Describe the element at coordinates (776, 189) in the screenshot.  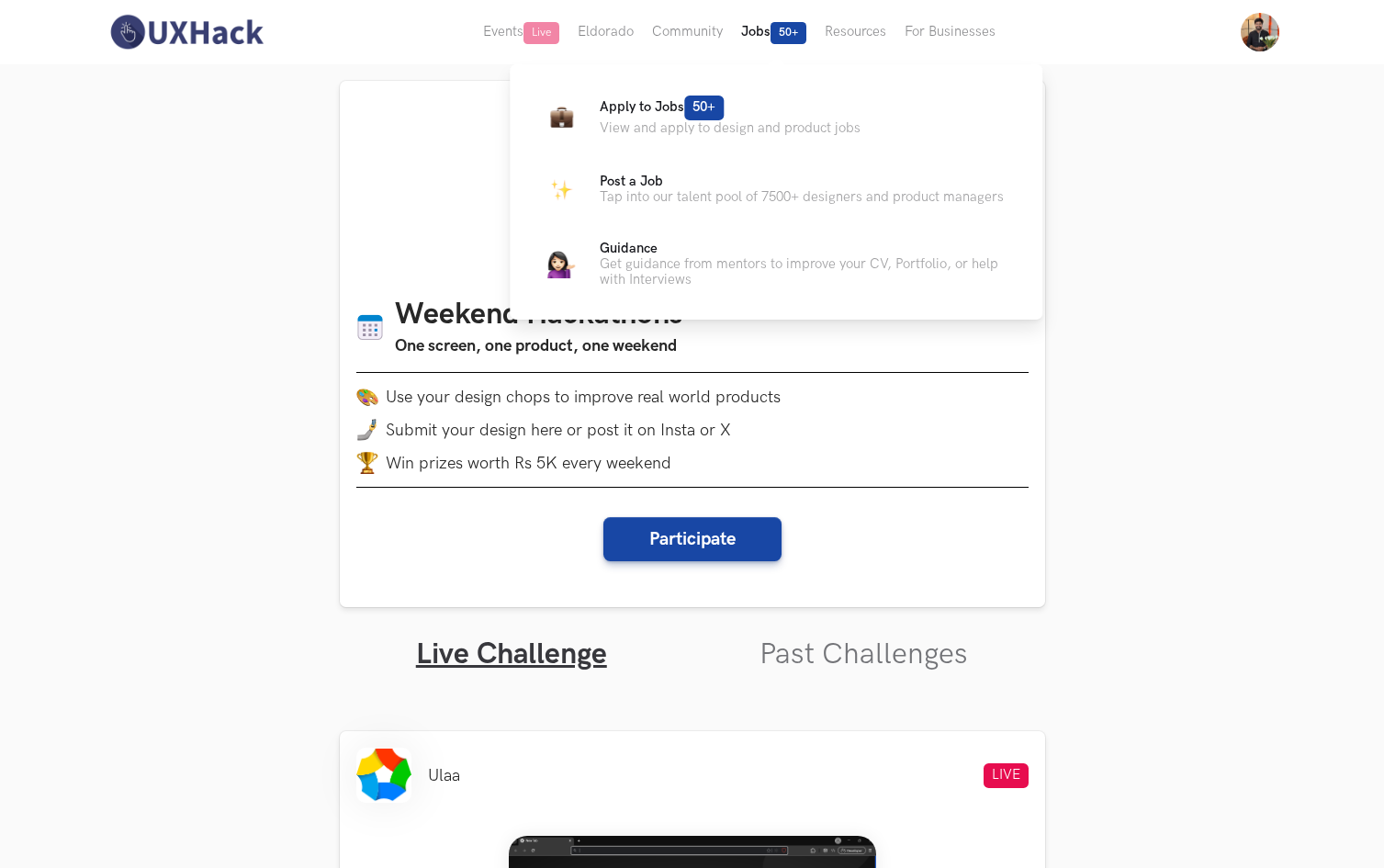
I see `a: ParkingPost a JobTap into our talent pool of 7500+ designers and product managers` at that location.